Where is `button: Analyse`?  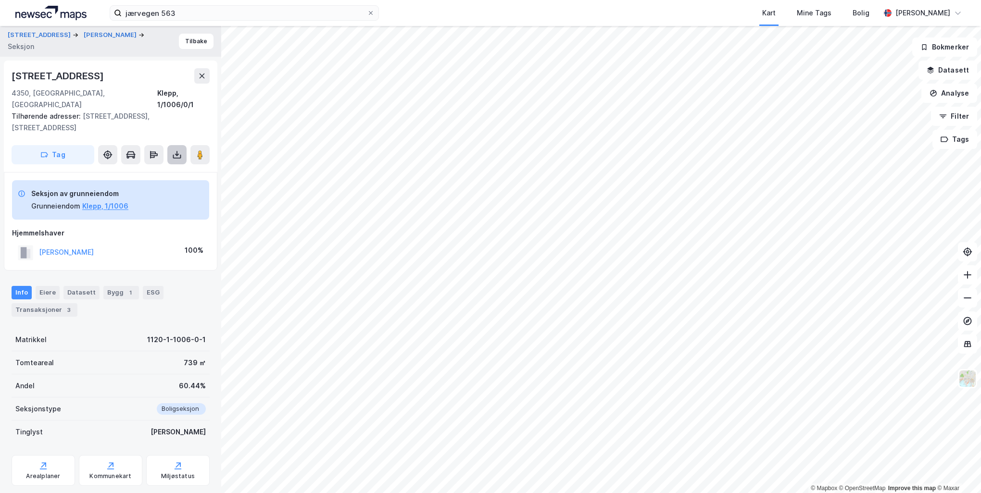 button: Analyse is located at coordinates (949, 93).